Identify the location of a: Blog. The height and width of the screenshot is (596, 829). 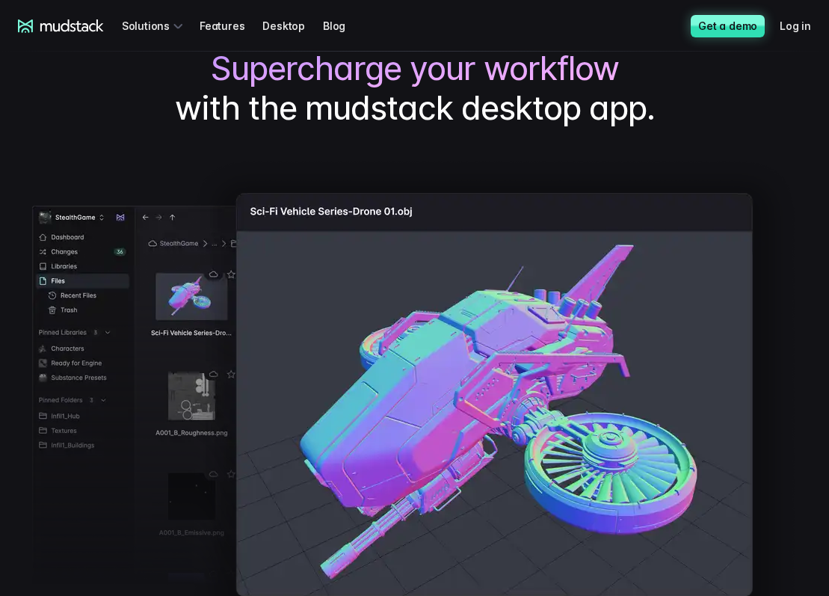
(343, 25).